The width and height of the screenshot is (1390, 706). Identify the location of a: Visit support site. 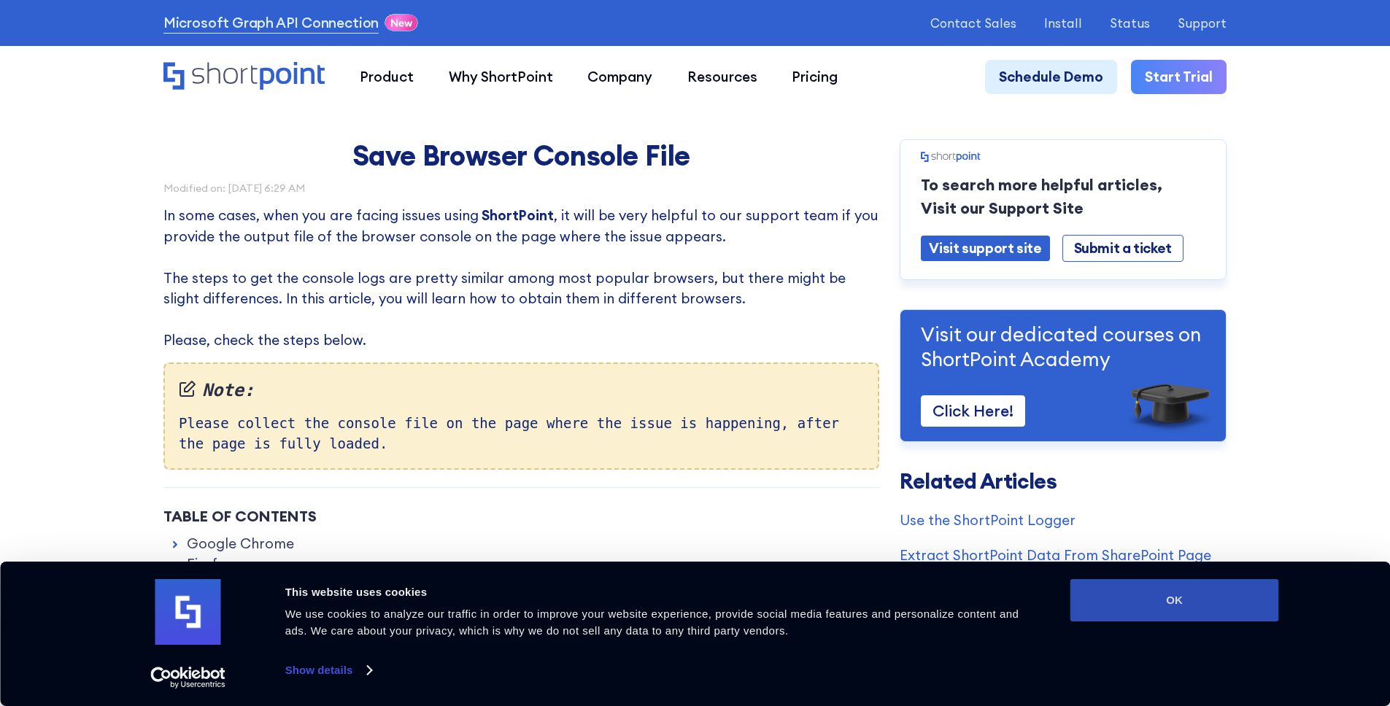
(985, 248).